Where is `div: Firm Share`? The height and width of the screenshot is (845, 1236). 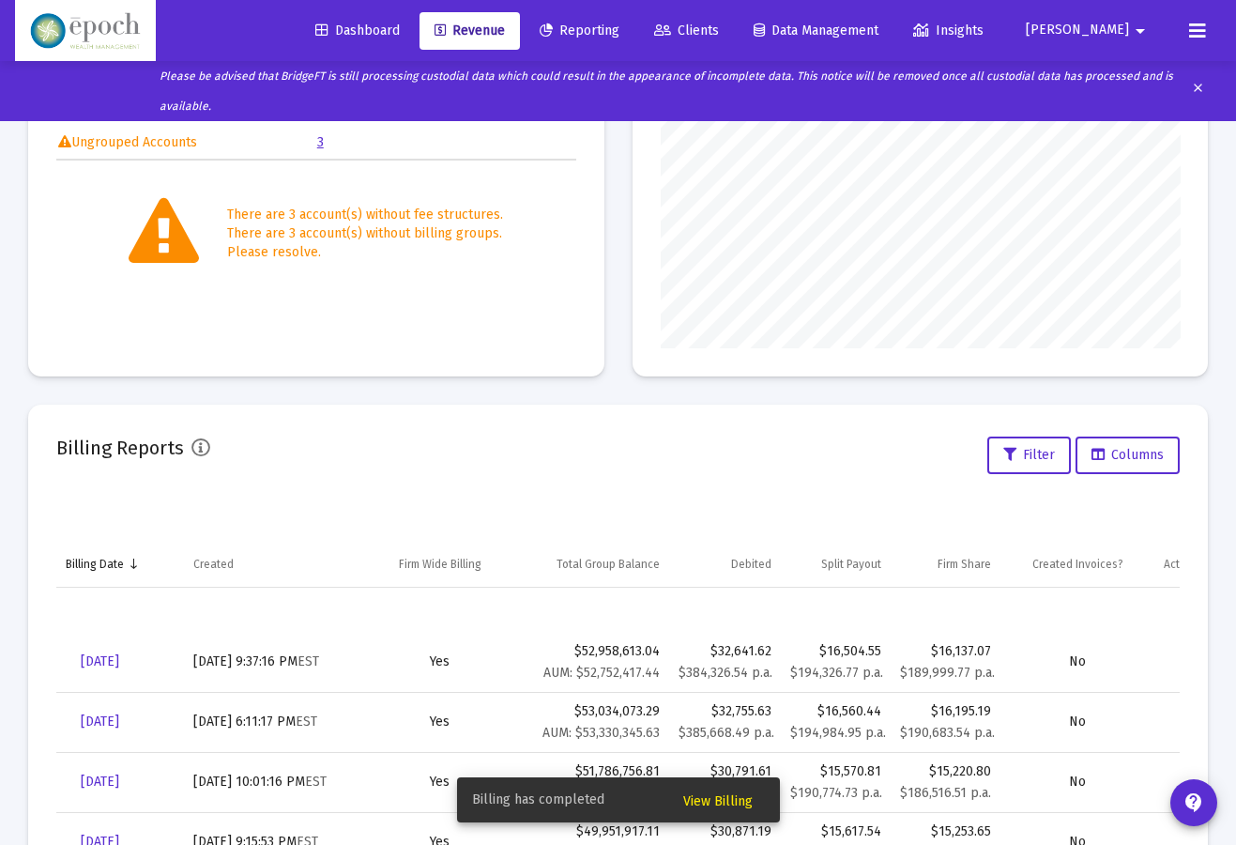 div: Firm Share is located at coordinates (964, 564).